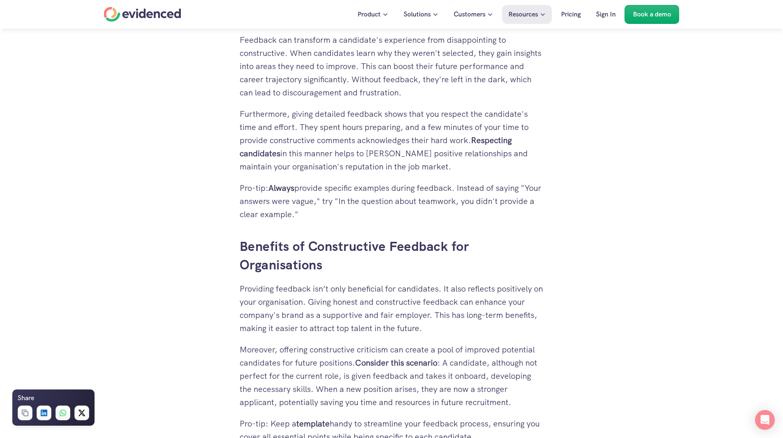 This screenshot has height=438, width=783. I want to click on strong: template, so click(313, 424).